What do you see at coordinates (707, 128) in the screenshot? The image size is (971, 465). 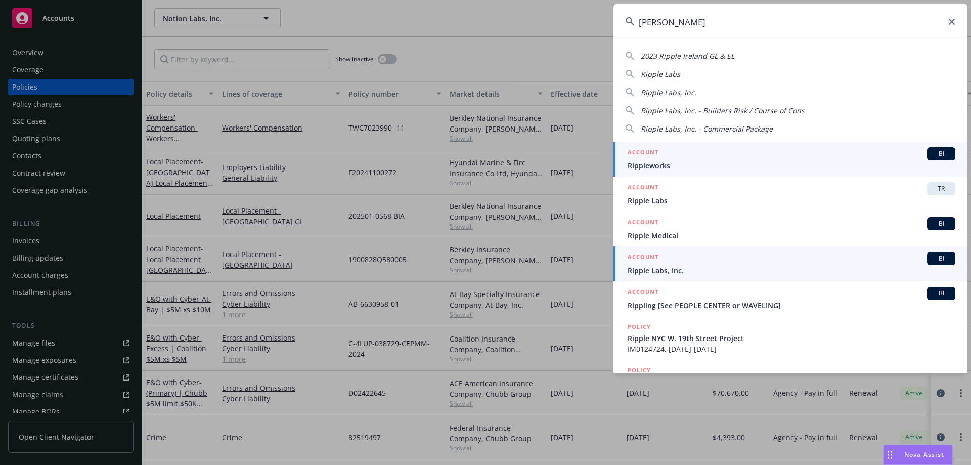 I see `span: Ripple Labs, Inc. - Commercial Package` at bounding box center [707, 128].